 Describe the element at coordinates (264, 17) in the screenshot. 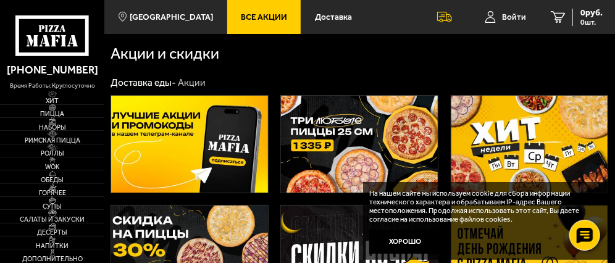

I see `span: Все Акции` at that location.